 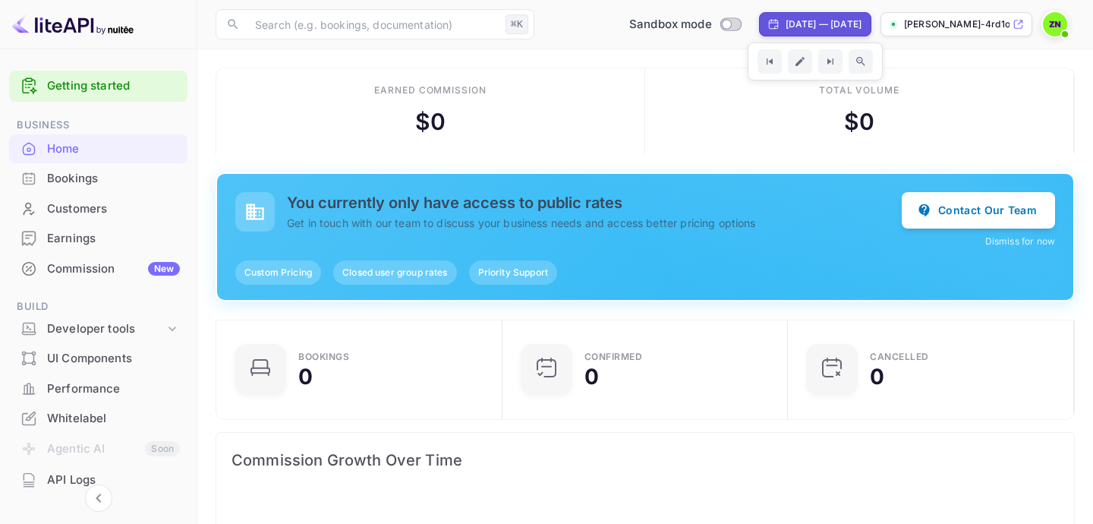 What do you see at coordinates (98, 178) in the screenshot?
I see `a: Bookings` at bounding box center [98, 178].